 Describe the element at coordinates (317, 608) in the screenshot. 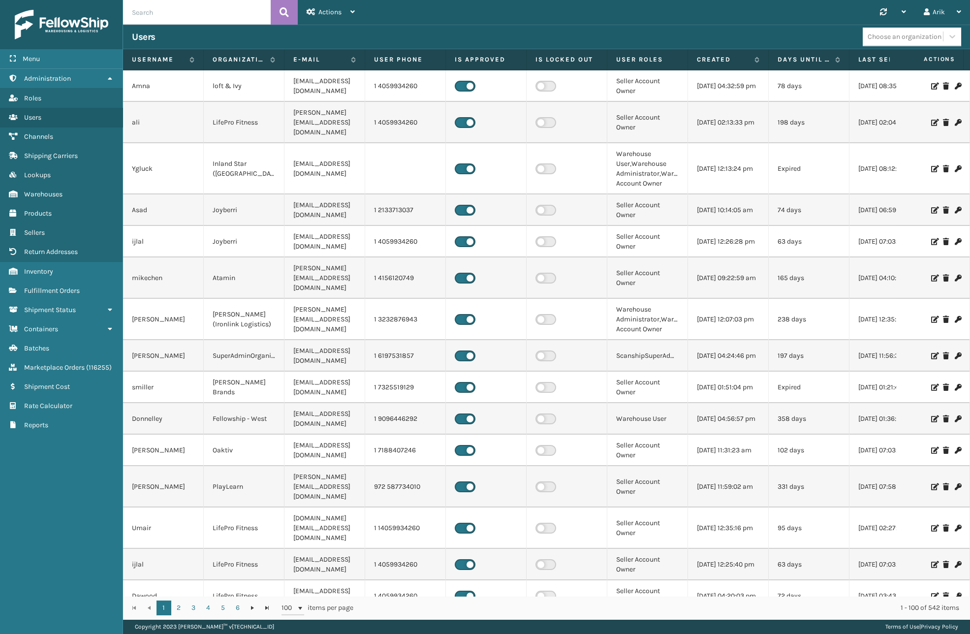

I see `span: items per page` at that location.